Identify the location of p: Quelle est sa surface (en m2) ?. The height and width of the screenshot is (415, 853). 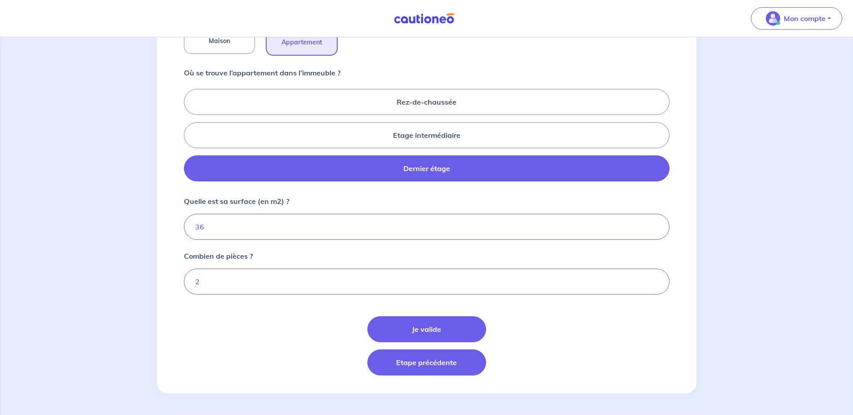
(236, 201).